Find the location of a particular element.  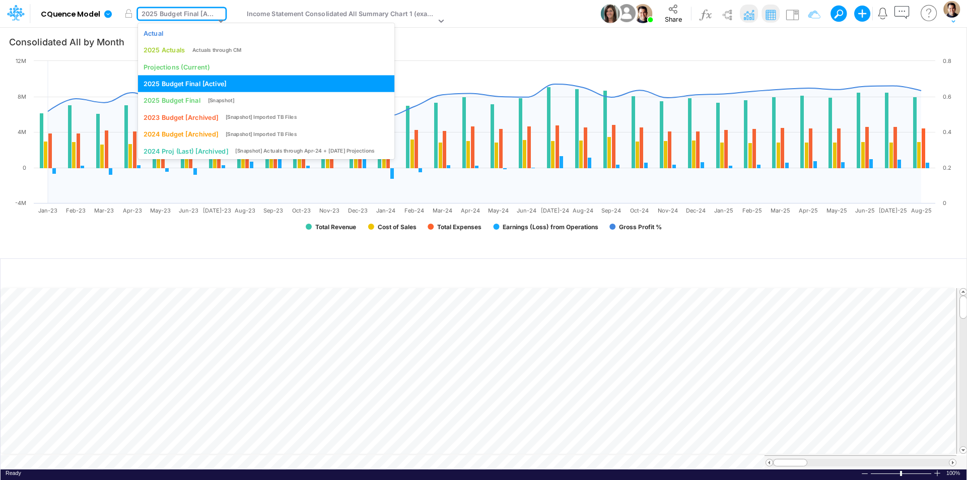

text: Oct-23 is located at coordinates (301, 210).